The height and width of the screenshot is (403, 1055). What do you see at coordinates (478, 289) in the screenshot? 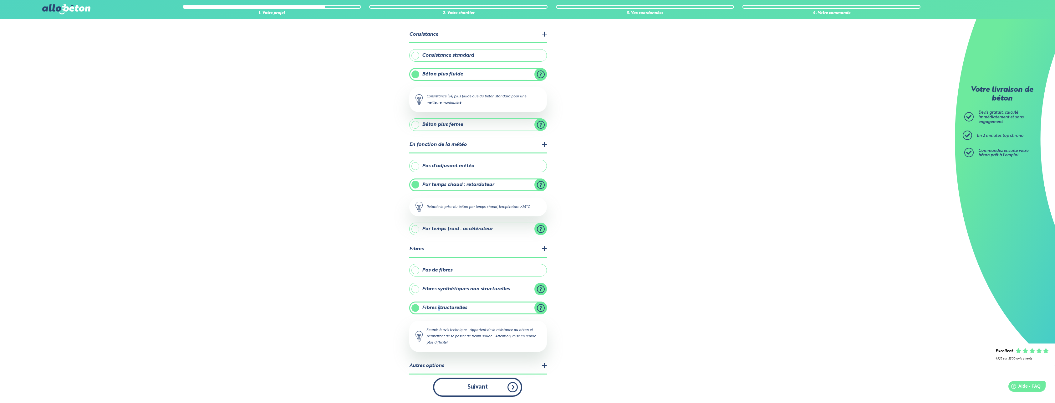
I see `label: Fibres synthétiques non structurelles` at bounding box center [478, 289].